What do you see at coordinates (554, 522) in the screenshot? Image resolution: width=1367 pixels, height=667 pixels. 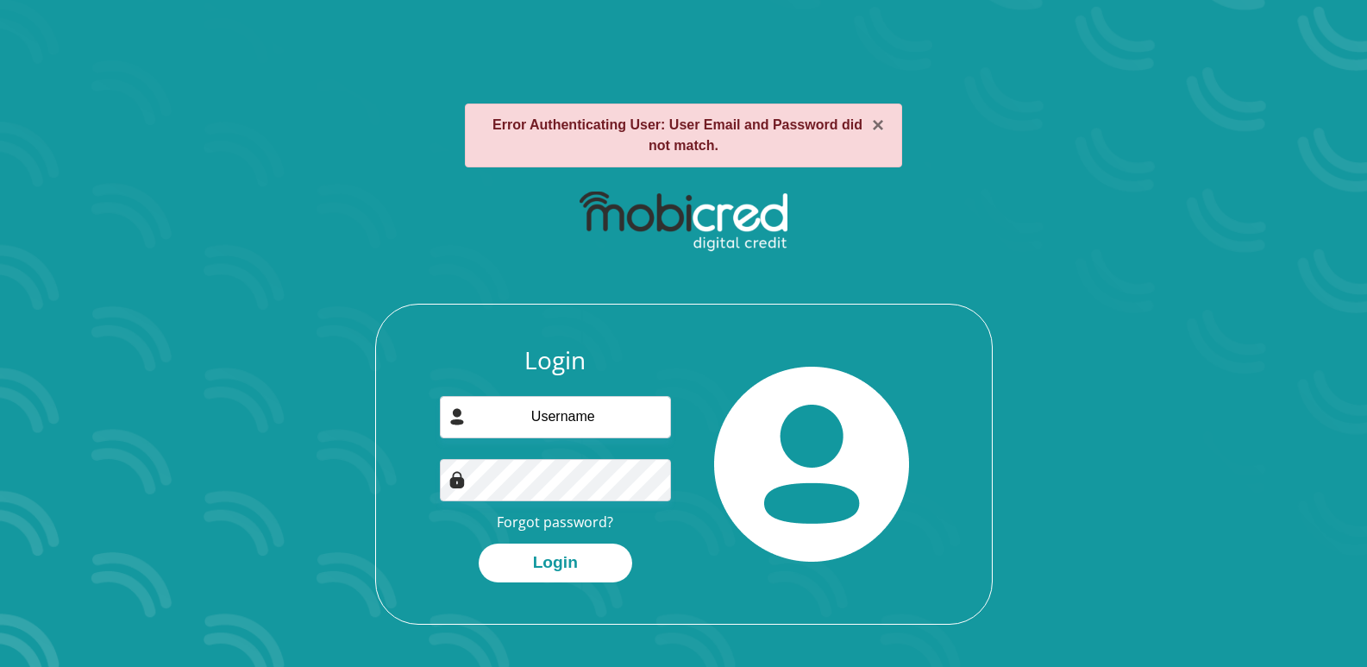 I see `a: Forgot password?` at bounding box center [554, 522].